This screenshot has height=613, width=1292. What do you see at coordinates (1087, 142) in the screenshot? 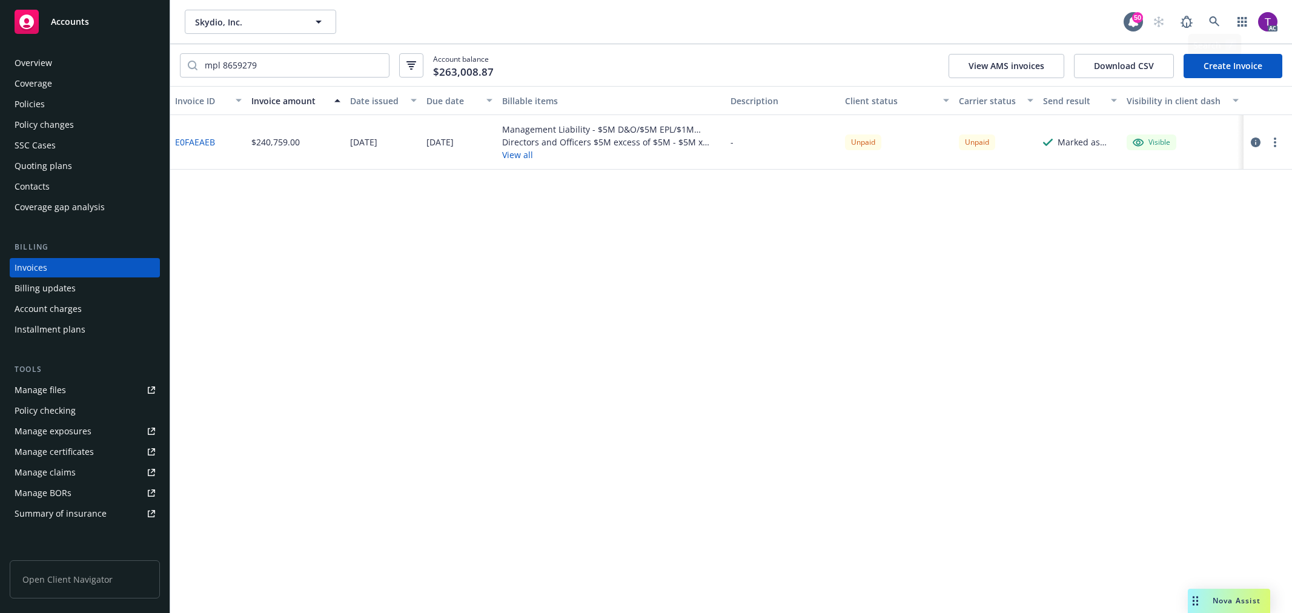
I see `div: Marked as sent` at bounding box center [1087, 142].